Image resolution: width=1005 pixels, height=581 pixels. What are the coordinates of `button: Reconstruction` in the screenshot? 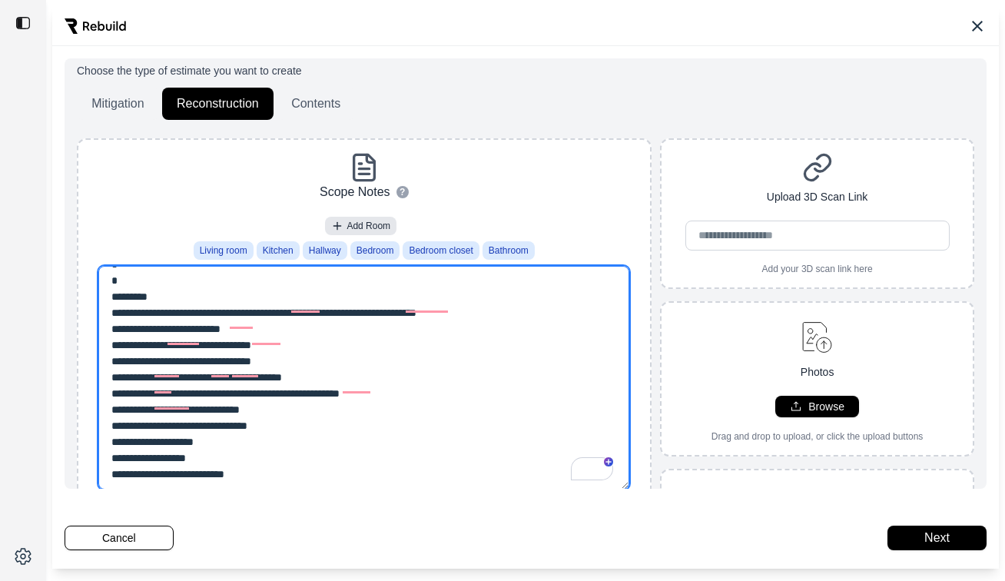 It's located at (218, 104).